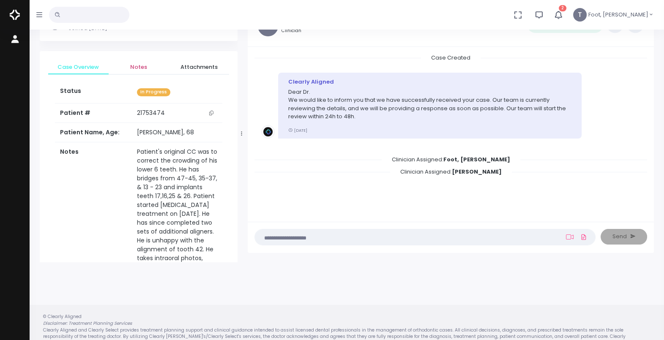 The height and width of the screenshot is (340, 664). Describe the element at coordinates (153, 92) in the screenshot. I see `span: In Progress` at that location.